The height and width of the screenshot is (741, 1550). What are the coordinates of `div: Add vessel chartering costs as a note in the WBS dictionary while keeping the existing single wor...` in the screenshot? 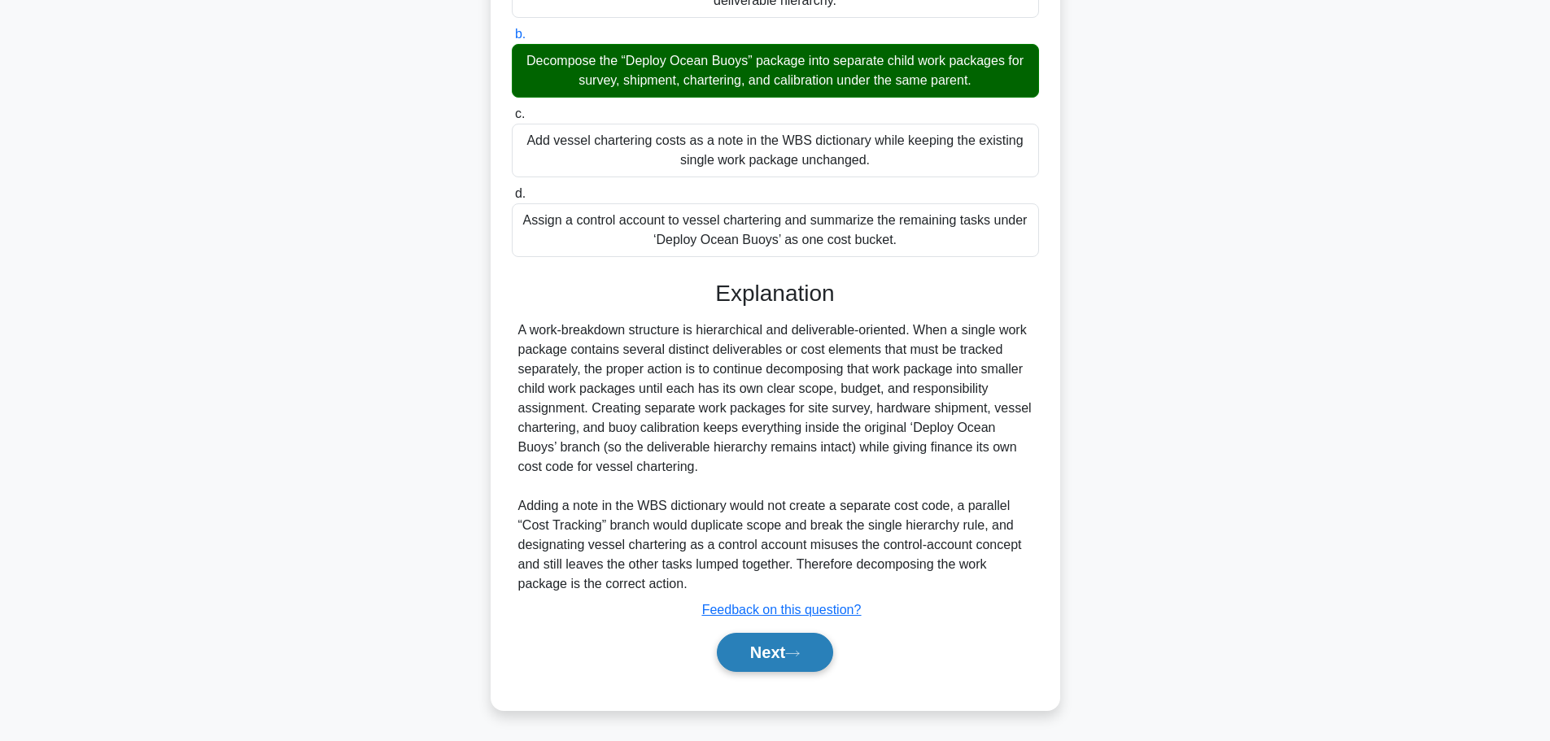 It's located at (776, 151).